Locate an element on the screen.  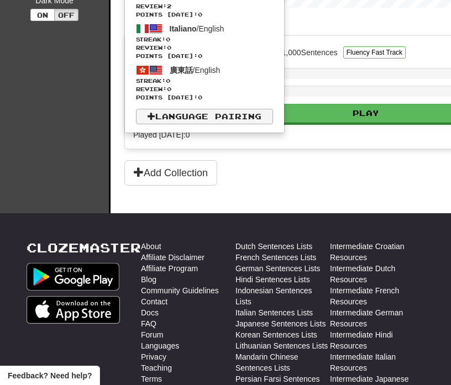
a: Intermediate Italian Resources is located at coordinates (377, 362).